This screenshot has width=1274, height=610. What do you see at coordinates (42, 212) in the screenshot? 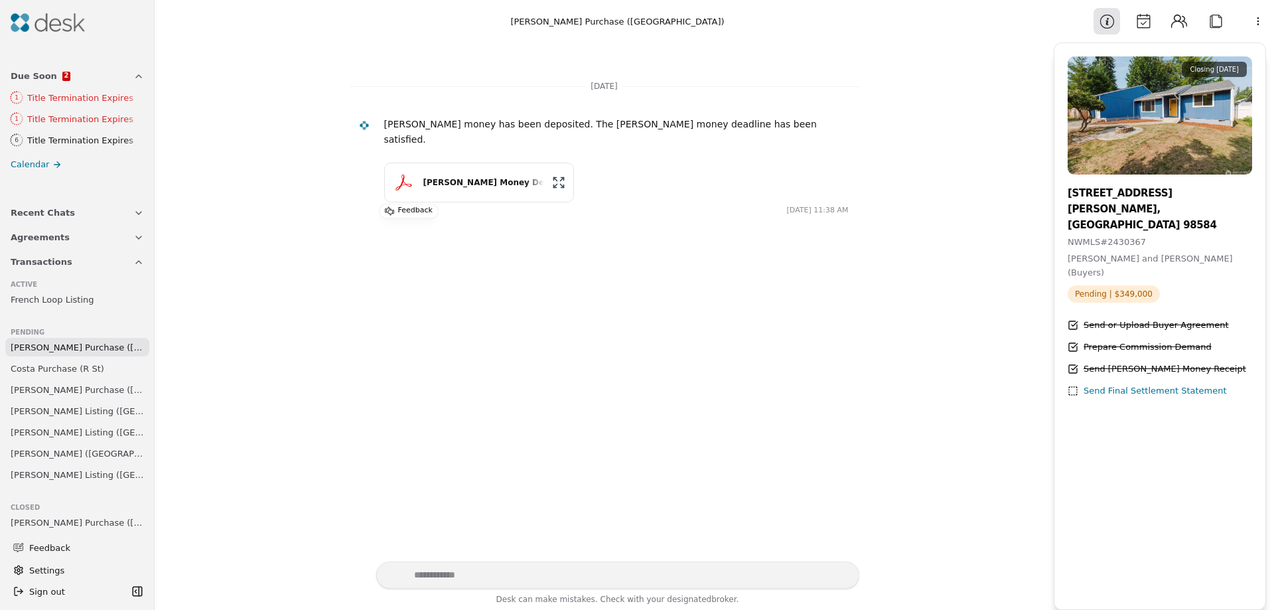
I see `span: Recent Chats` at bounding box center [42, 212].